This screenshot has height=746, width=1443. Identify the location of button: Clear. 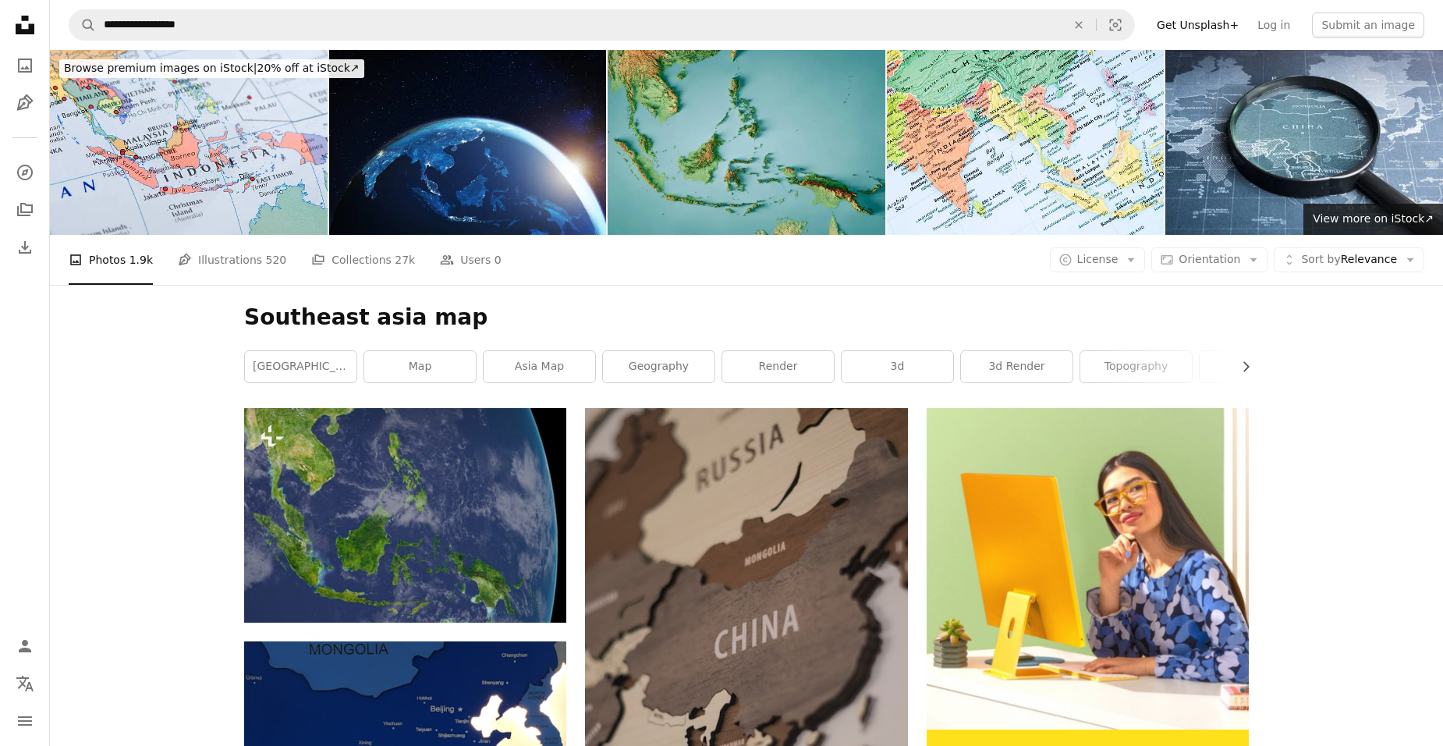
(1079, 25).